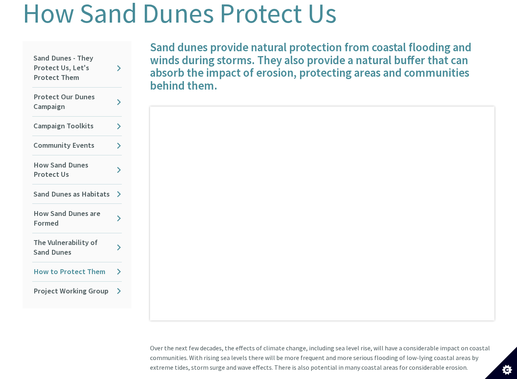  What do you see at coordinates (77, 169) in the screenshot?
I see `a: How Sand Dunes Protect Us` at bounding box center [77, 169].